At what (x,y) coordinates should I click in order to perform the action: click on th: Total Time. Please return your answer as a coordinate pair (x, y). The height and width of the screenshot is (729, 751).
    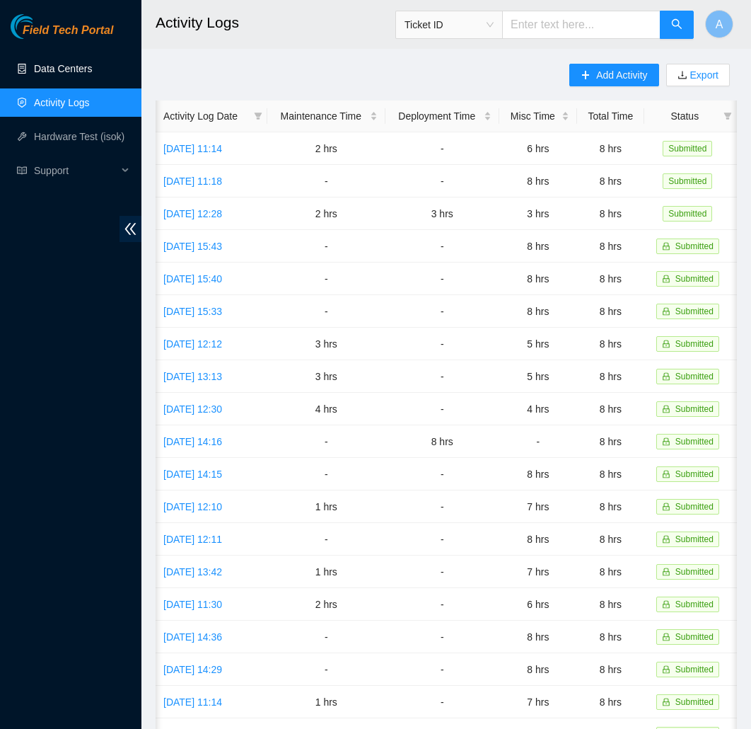
    Looking at the image, I should click on (611, 116).